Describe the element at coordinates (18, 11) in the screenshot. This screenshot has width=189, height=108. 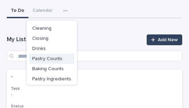
I see `button: To Do` at that location.